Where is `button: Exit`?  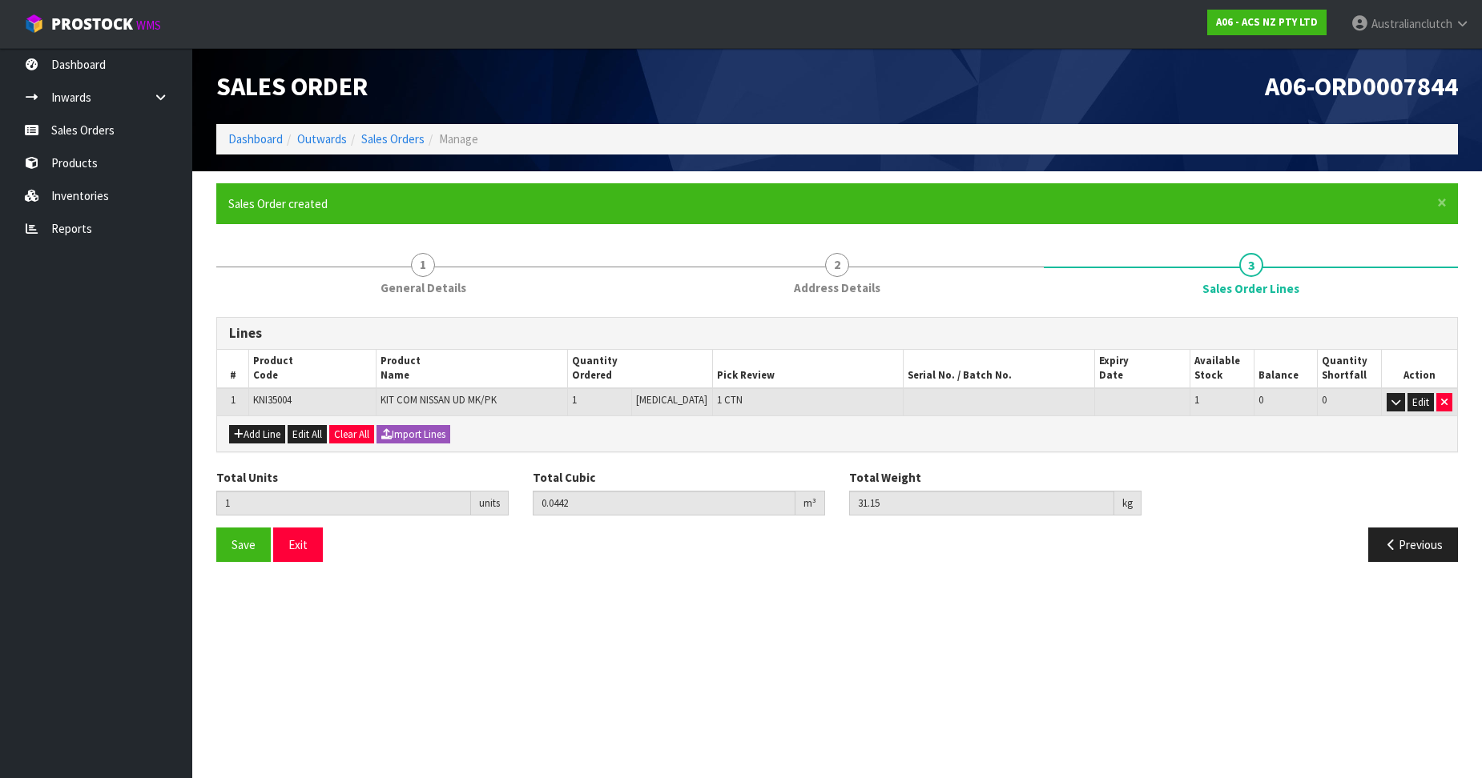
button: Exit is located at coordinates (298, 545).